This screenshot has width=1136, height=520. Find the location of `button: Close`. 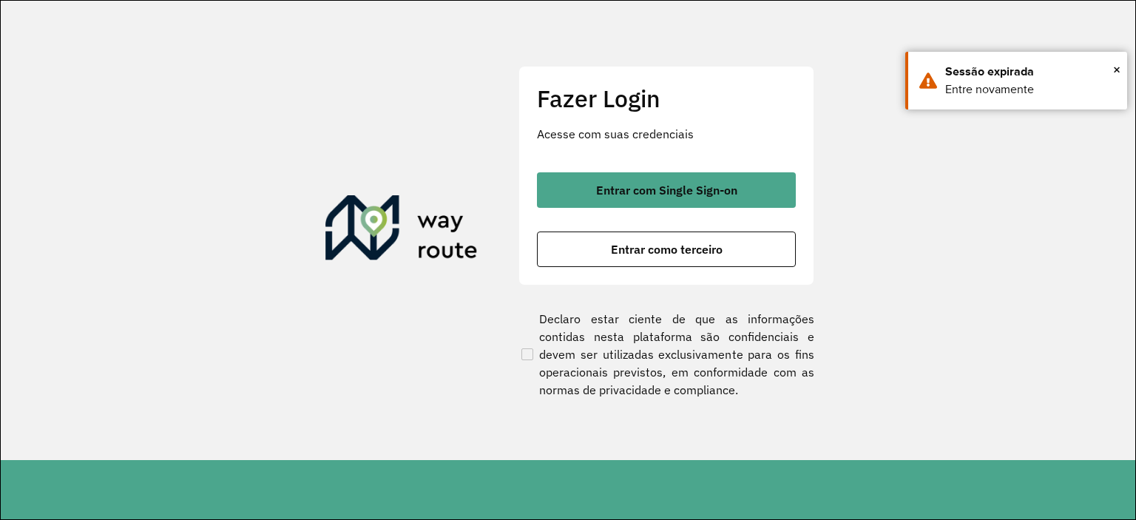

button: Close is located at coordinates (1116, 69).